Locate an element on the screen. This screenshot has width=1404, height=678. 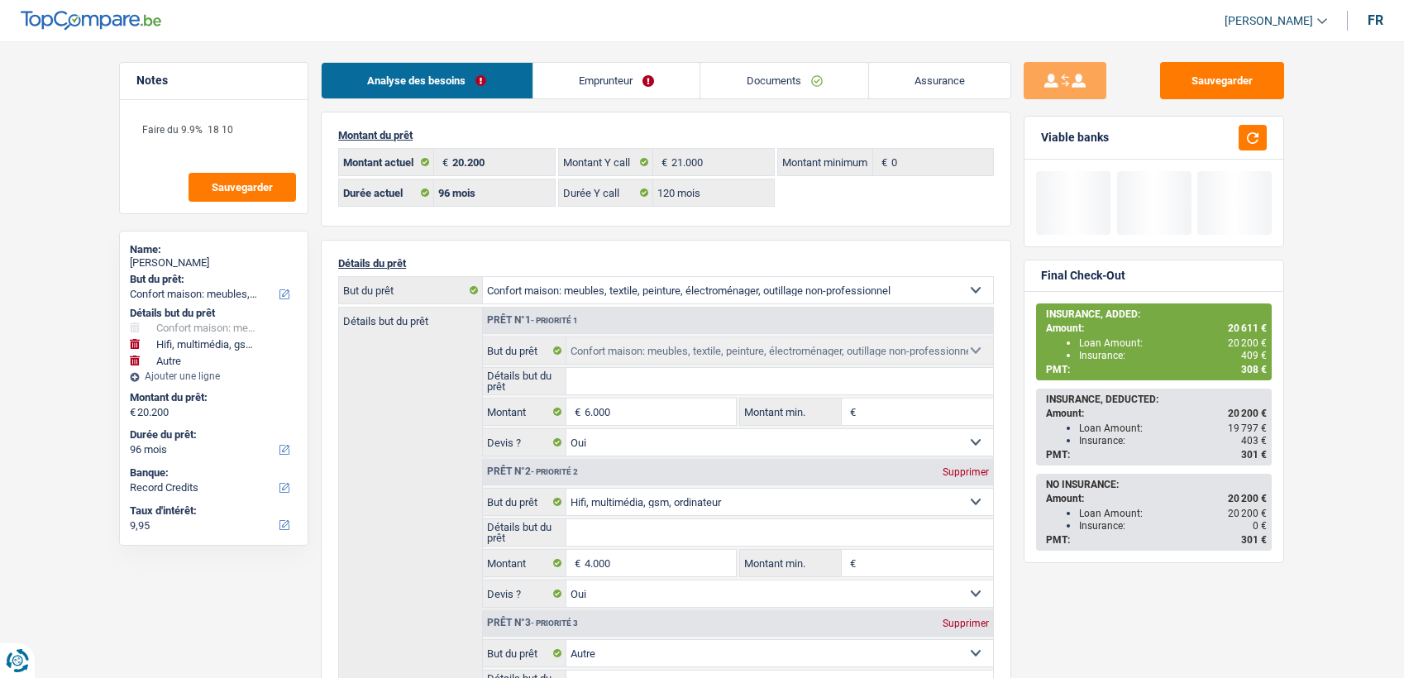
span: 20 611 € is located at coordinates (1247, 328).